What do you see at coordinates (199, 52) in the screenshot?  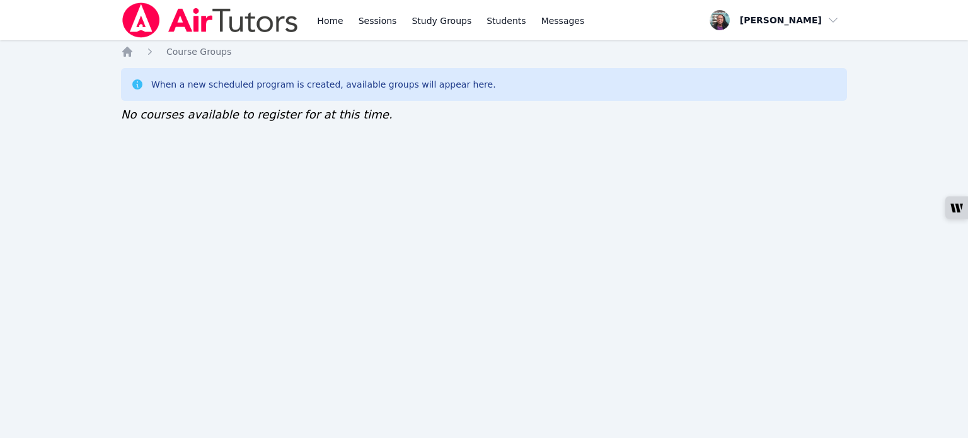 I see `a: Course Groups` at bounding box center [199, 52].